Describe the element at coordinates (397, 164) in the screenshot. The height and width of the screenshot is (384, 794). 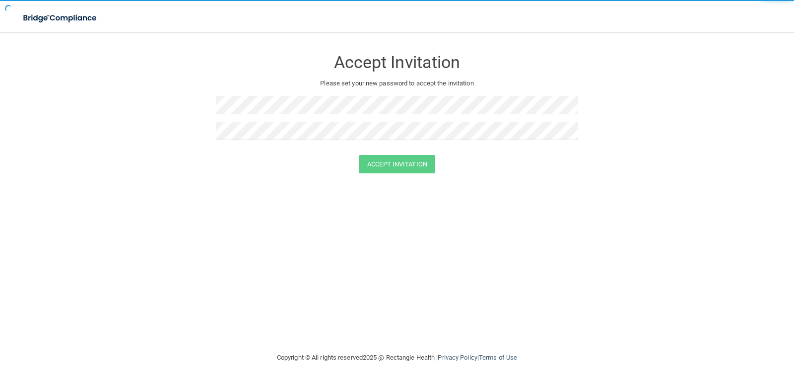
I see `button: Accept Invitation` at that location.